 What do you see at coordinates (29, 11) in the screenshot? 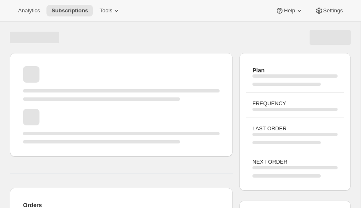
I see `button: Analytics` at bounding box center [29, 11].